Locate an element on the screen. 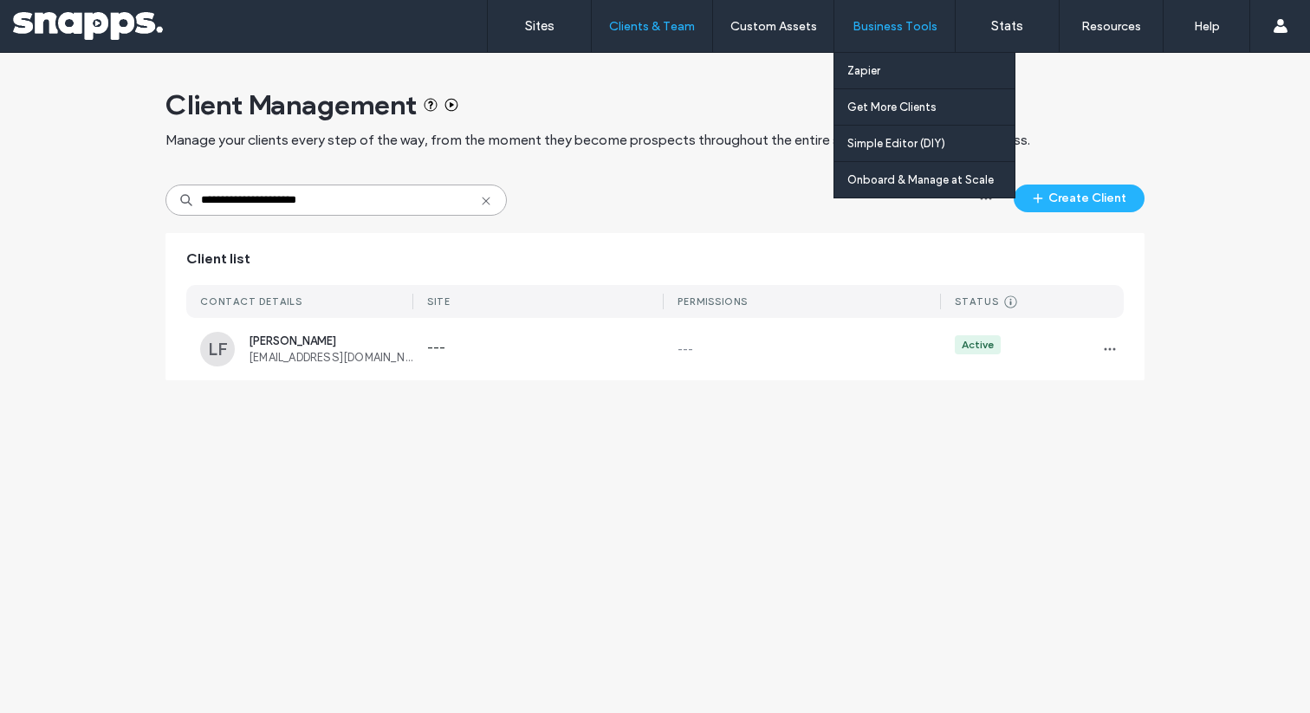 The height and width of the screenshot is (713, 1310). span: Help is located at coordinates (57, 20).